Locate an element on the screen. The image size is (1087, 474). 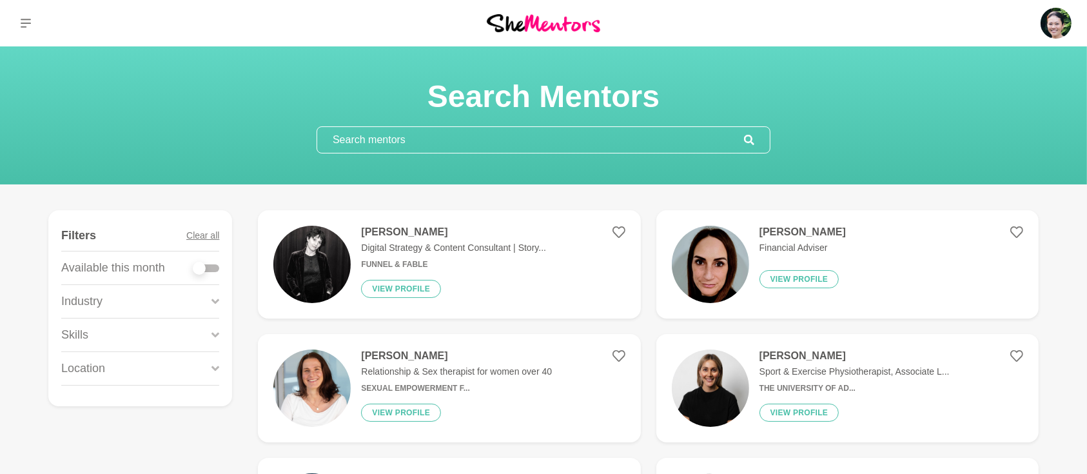
a: Roselynn Unson is located at coordinates (1056, 23).